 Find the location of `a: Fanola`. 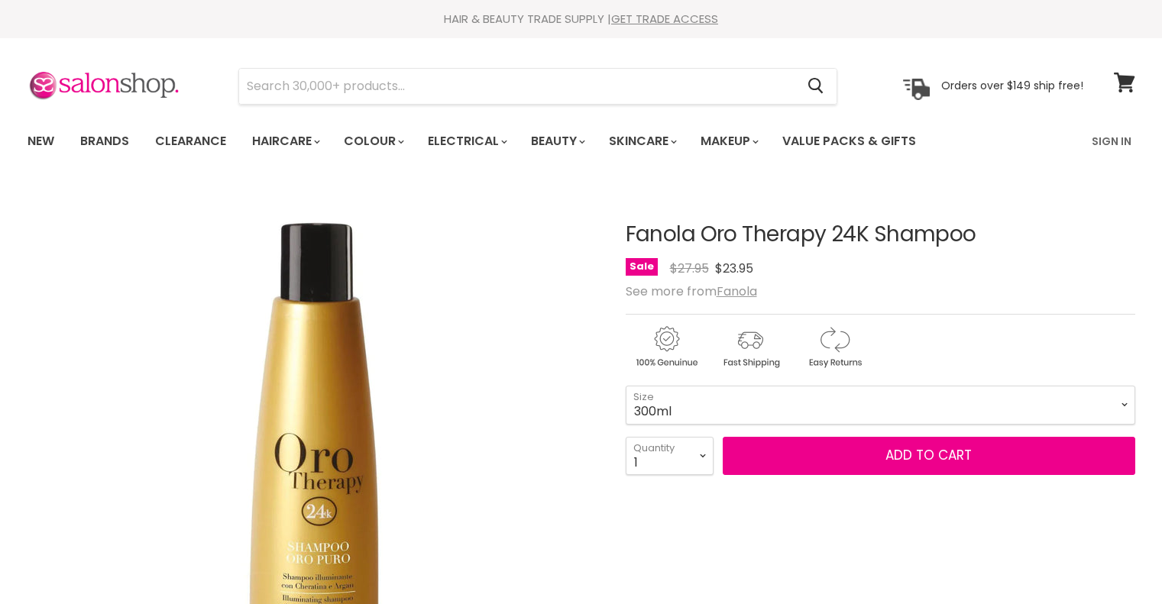

a: Fanola is located at coordinates (736, 291).